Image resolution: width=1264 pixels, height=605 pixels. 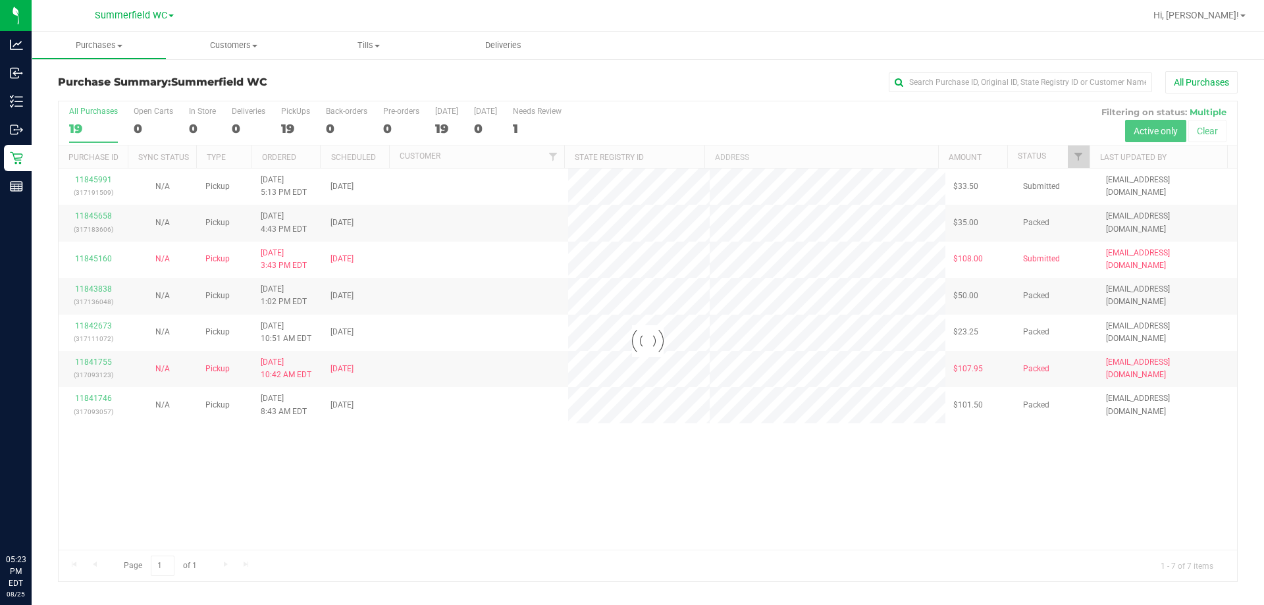 What do you see at coordinates (16, 158) in the screenshot?
I see `inline-svg: Retail` at bounding box center [16, 158].